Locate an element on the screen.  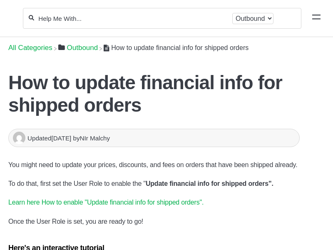
a: Learn here How to enable "Update financial info for shipped orders". is located at coordinates (106, 202).